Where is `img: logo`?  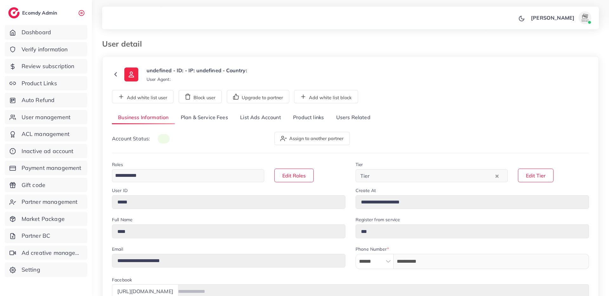 img: logo is located at coordinates (14, 13).